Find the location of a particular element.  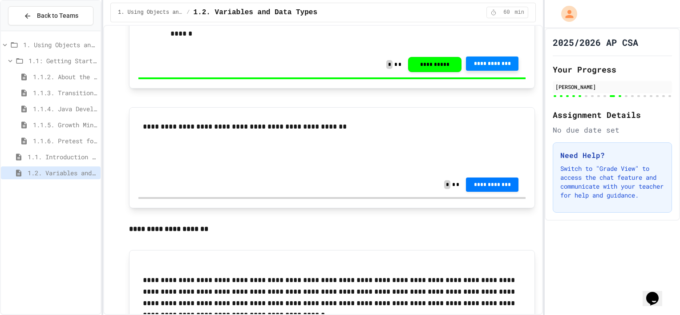

span: 1.1. Introduction to Algorithms, Programming, and Compilers is located at coordinates (62, 157).